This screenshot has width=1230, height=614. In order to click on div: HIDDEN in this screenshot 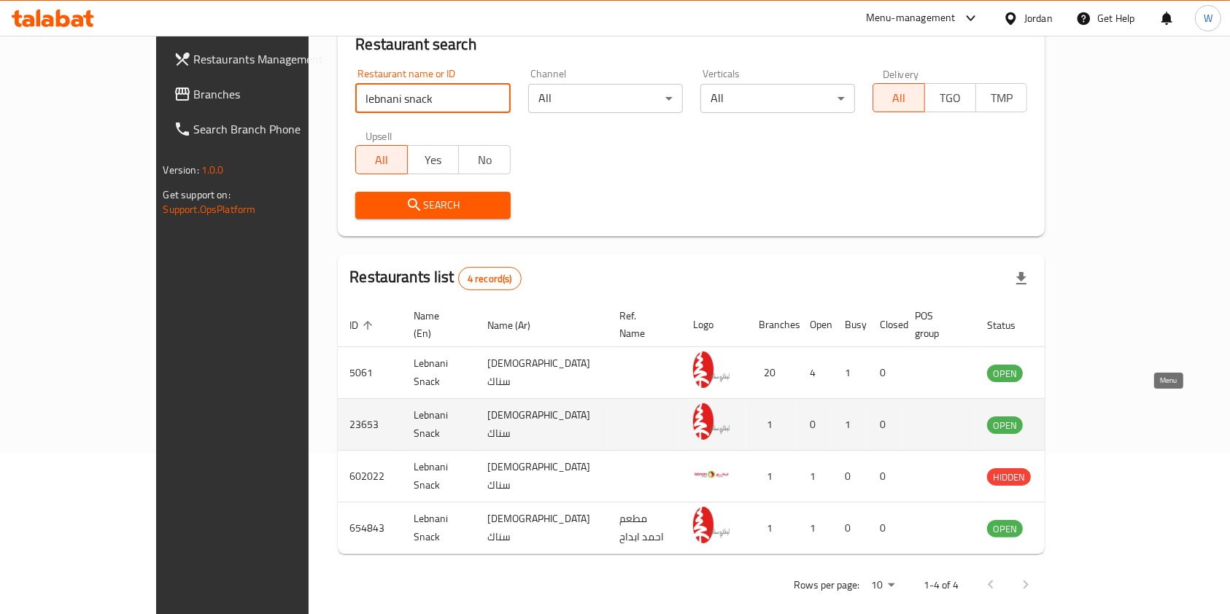, I will do `click(1009, 477)`.